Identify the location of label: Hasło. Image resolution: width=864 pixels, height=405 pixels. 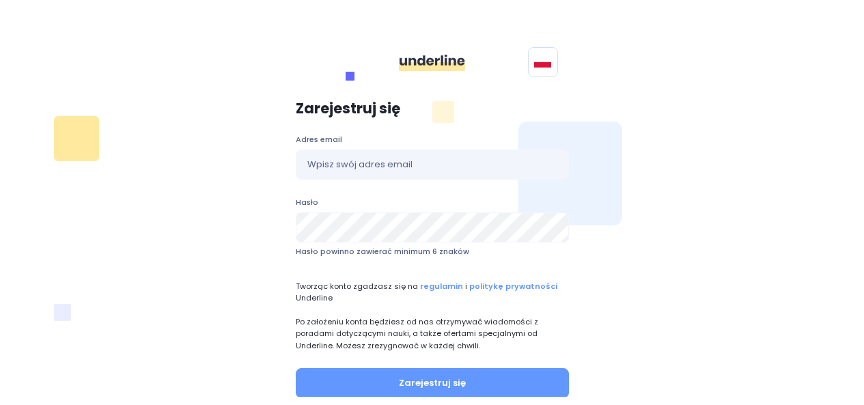
(433, 202).